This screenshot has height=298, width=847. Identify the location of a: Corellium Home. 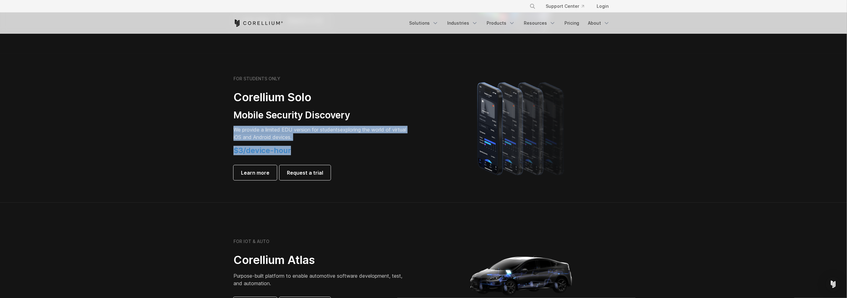
(258, 23).